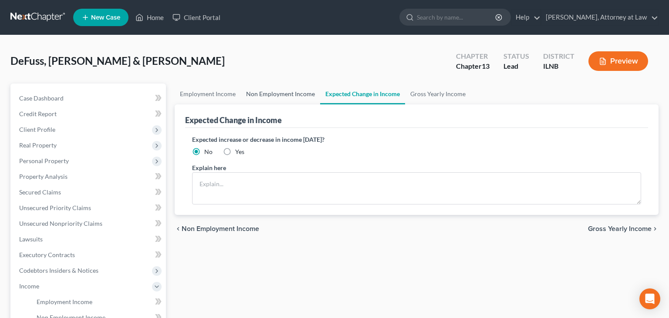 This screenshot has height=318, width=669. I want to click on span: Yes, so click(239, 152).